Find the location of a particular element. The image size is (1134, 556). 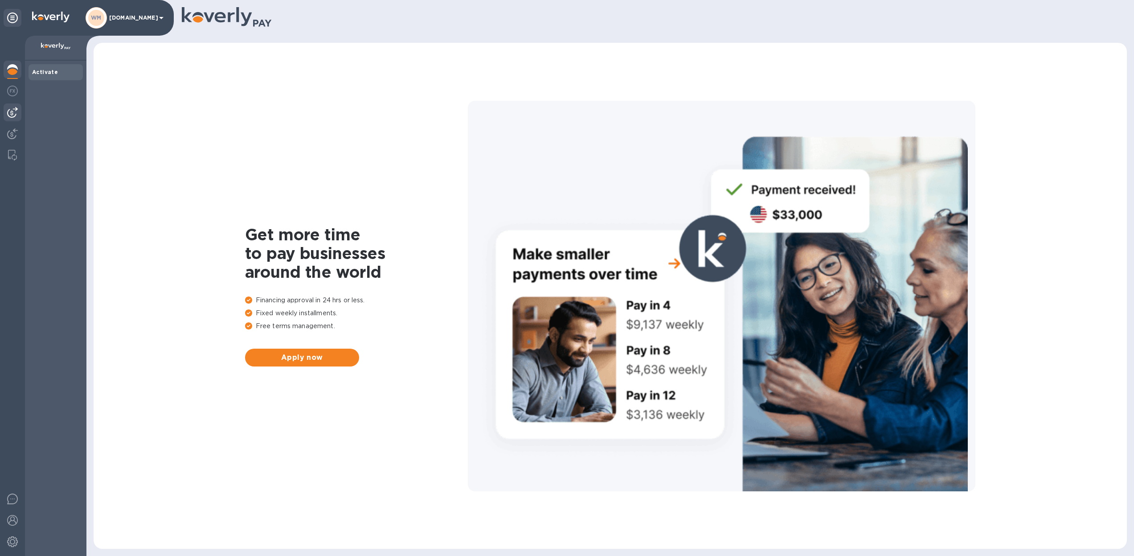

b: Activate is located at coordinates (45, 72).